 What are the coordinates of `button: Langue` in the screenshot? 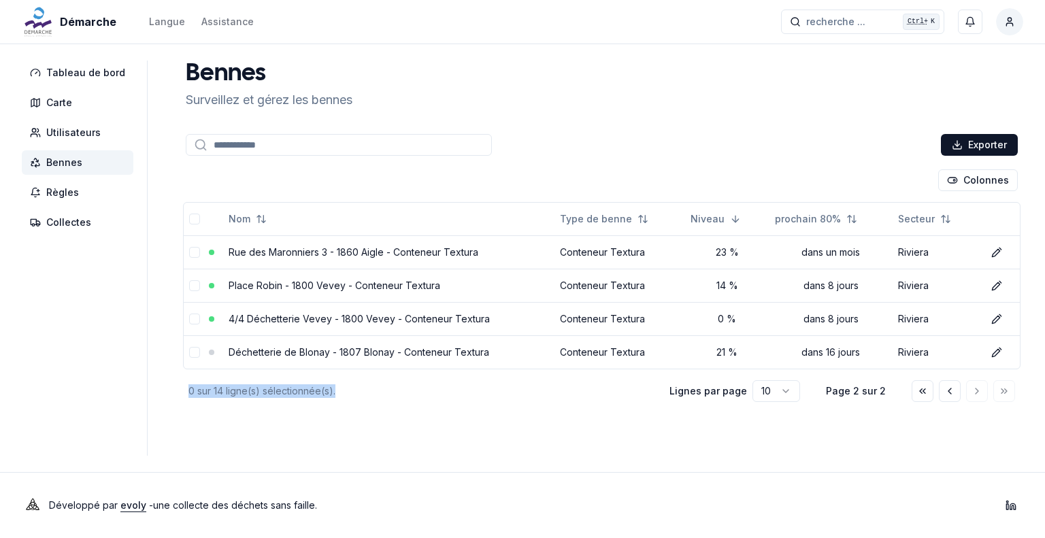 It's located at (167, 22).